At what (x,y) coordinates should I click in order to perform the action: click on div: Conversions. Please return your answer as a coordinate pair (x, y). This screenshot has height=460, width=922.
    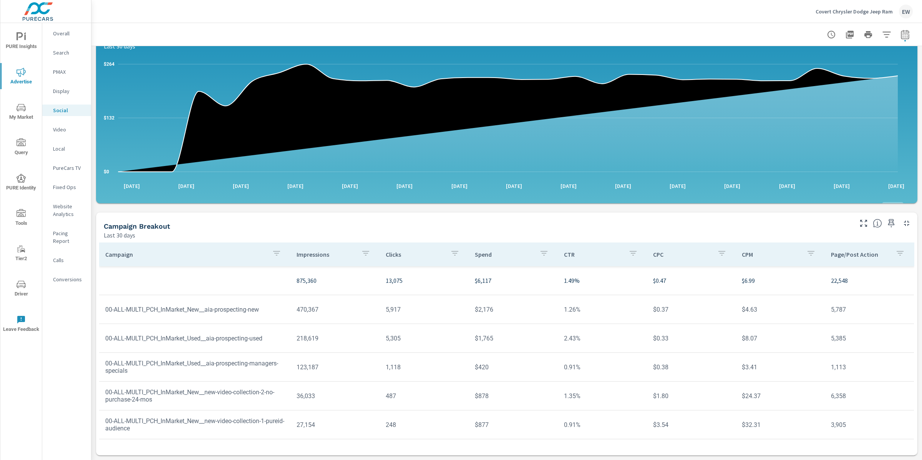
    Looking at the image, I should click on (66, 279).